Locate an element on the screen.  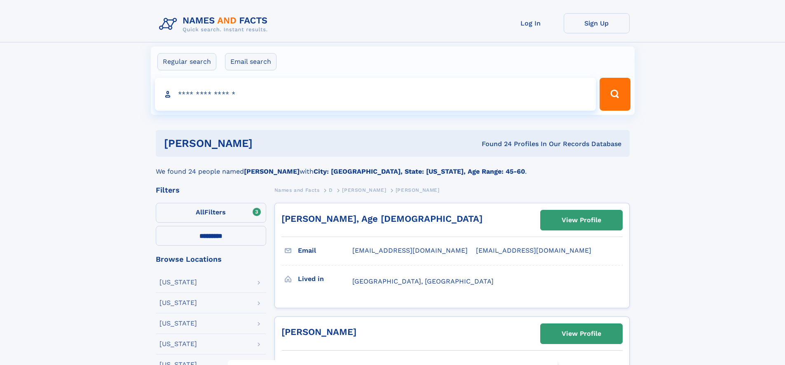
button: Search Button is located at coordinates (615, 94).